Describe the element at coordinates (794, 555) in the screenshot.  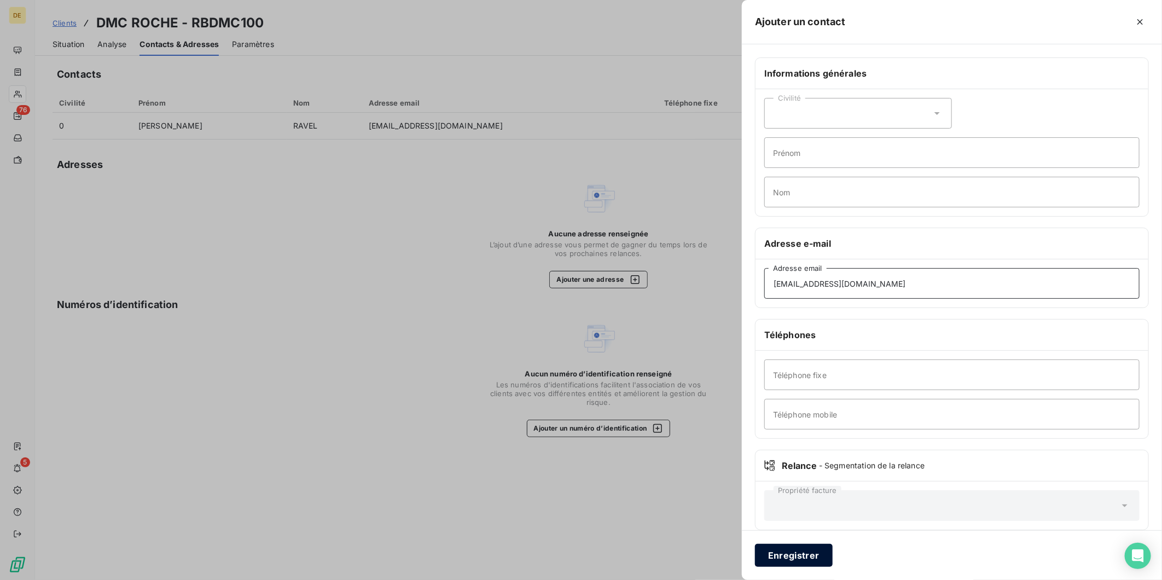
I see `button: Enregistrer` at that location.